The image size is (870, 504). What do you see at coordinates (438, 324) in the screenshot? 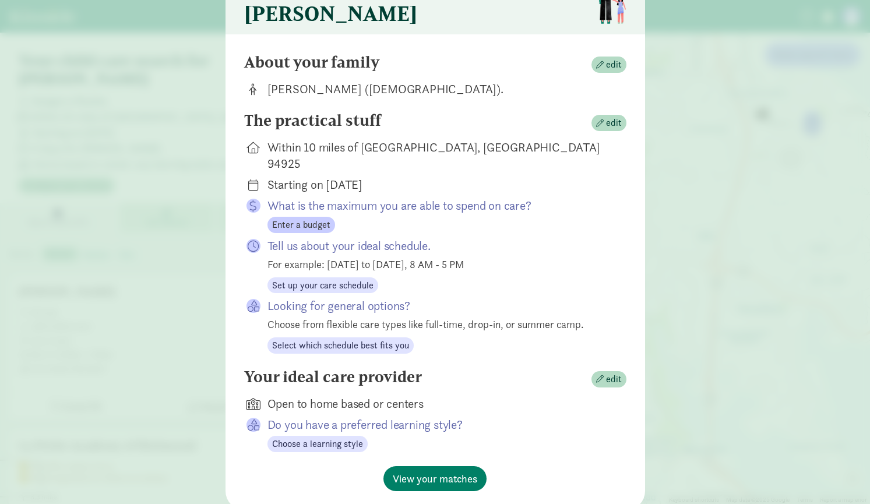
I see `div: Choose from flexible care types like full-time, drop-in, or summer camp.` at bounding box center [438, 324].